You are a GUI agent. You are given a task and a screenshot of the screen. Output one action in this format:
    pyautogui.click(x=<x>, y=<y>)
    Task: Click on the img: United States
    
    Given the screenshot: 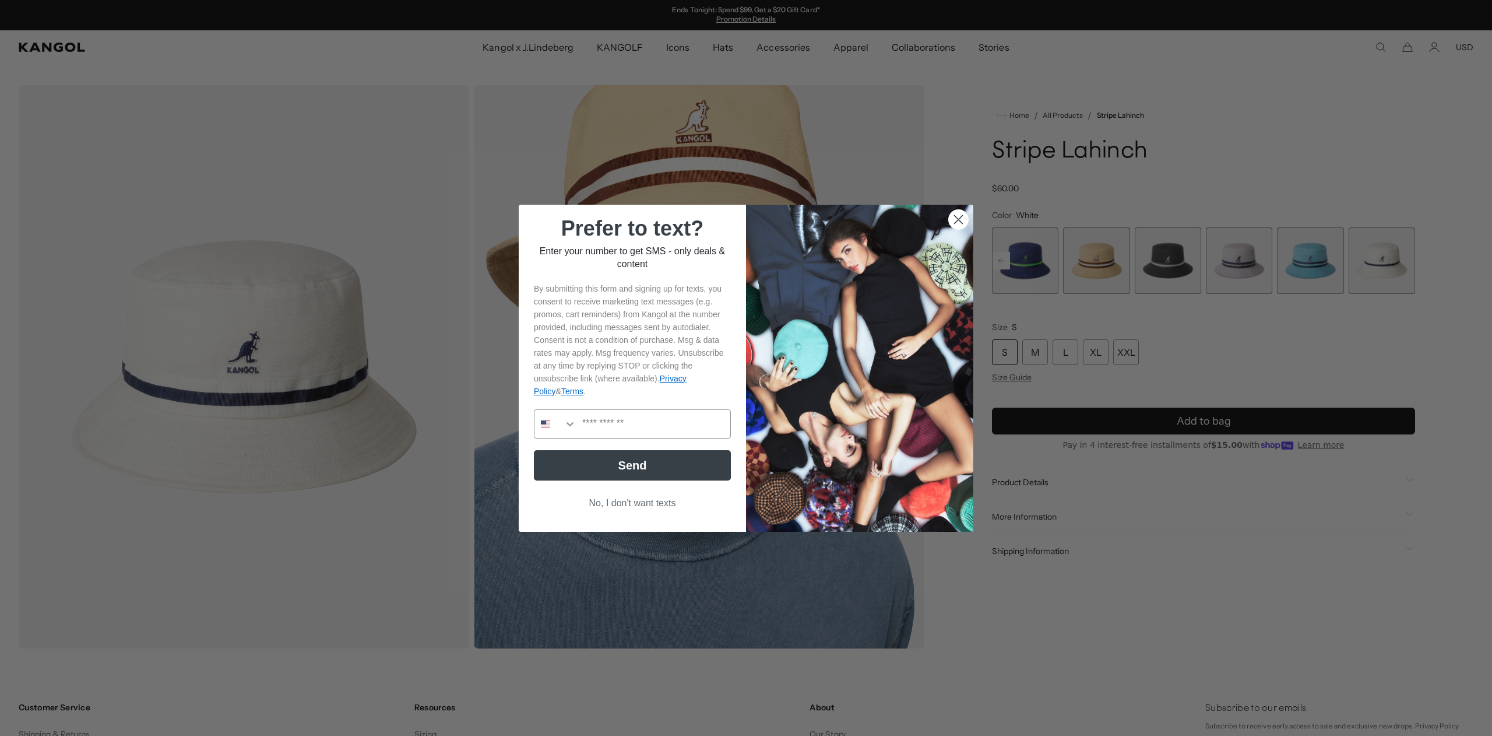 What is the action you would take?
    pyautogui.click(x=546, y=424)
    